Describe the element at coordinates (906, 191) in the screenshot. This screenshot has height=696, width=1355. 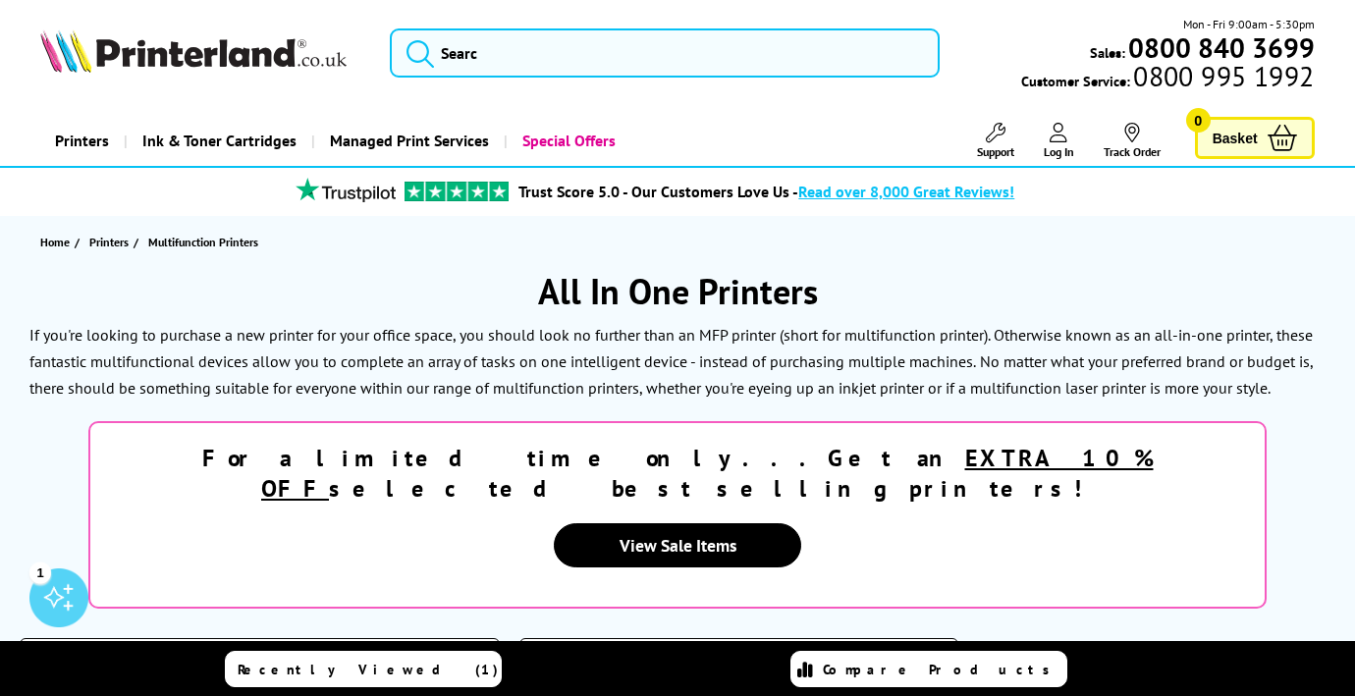
I see `span: Read over 8,000 Great Reviews!` at that location.